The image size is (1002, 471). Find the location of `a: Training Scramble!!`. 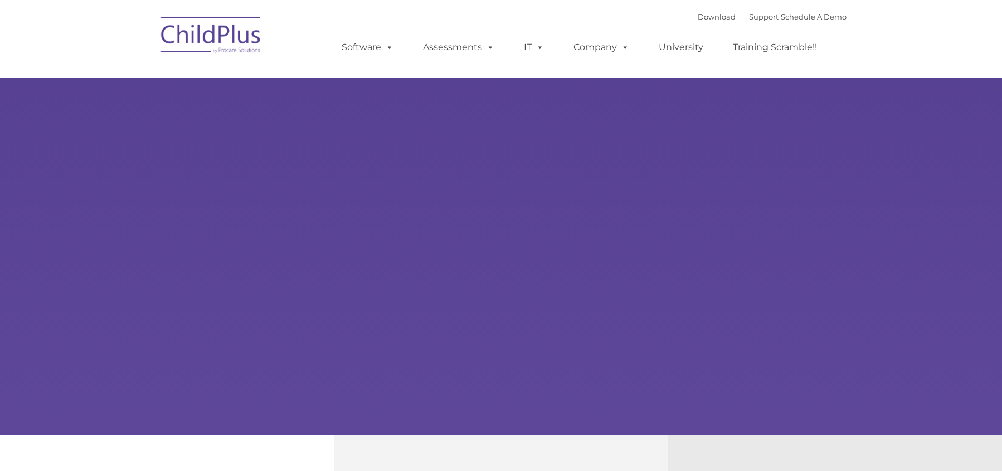

a: Training Scramble!! is located at coordinates (775, 47).